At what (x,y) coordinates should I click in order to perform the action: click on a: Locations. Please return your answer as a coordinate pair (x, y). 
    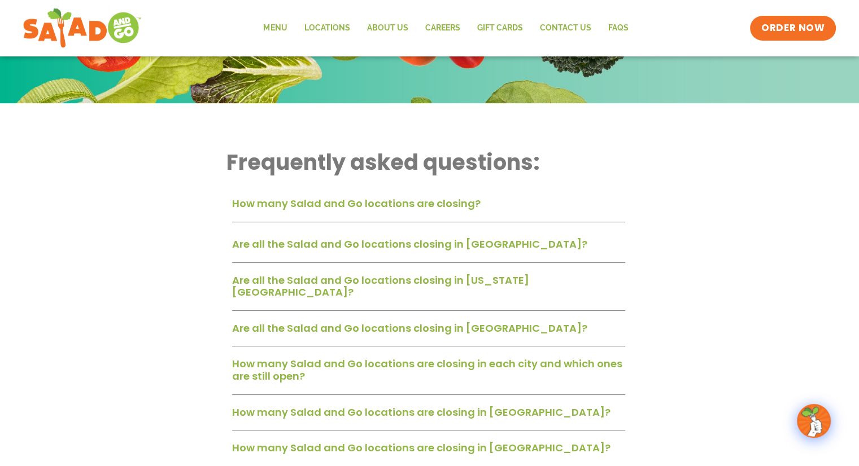
    Looking at the image, I should click on (326, 28).